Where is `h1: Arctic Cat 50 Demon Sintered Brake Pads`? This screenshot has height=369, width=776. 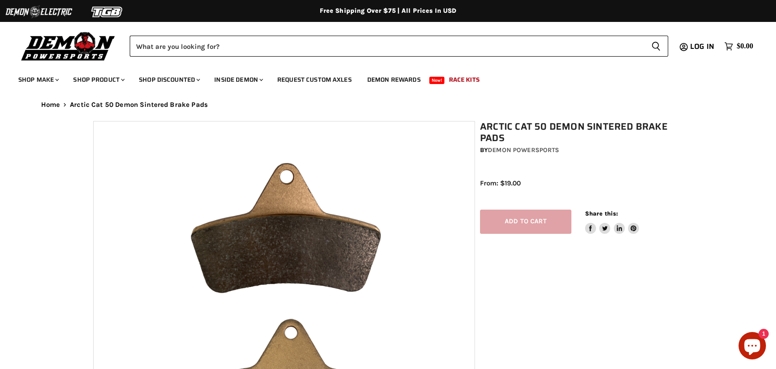
h1: Arctic Cat 50 Demon Sintered Brake Pads is located at coordinates (584, 132).